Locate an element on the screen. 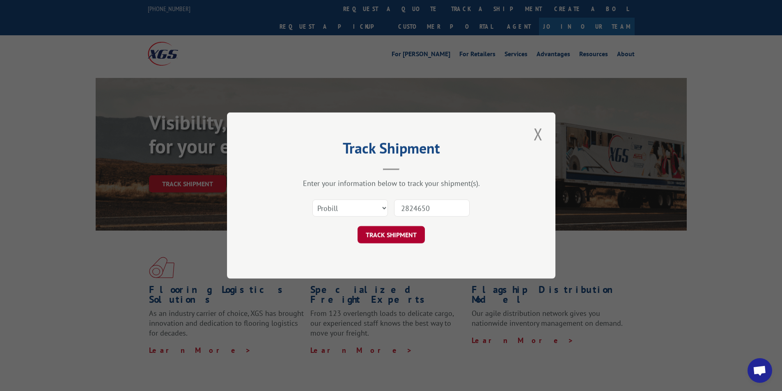  a: Open chat is located at coordinates (760, 371).